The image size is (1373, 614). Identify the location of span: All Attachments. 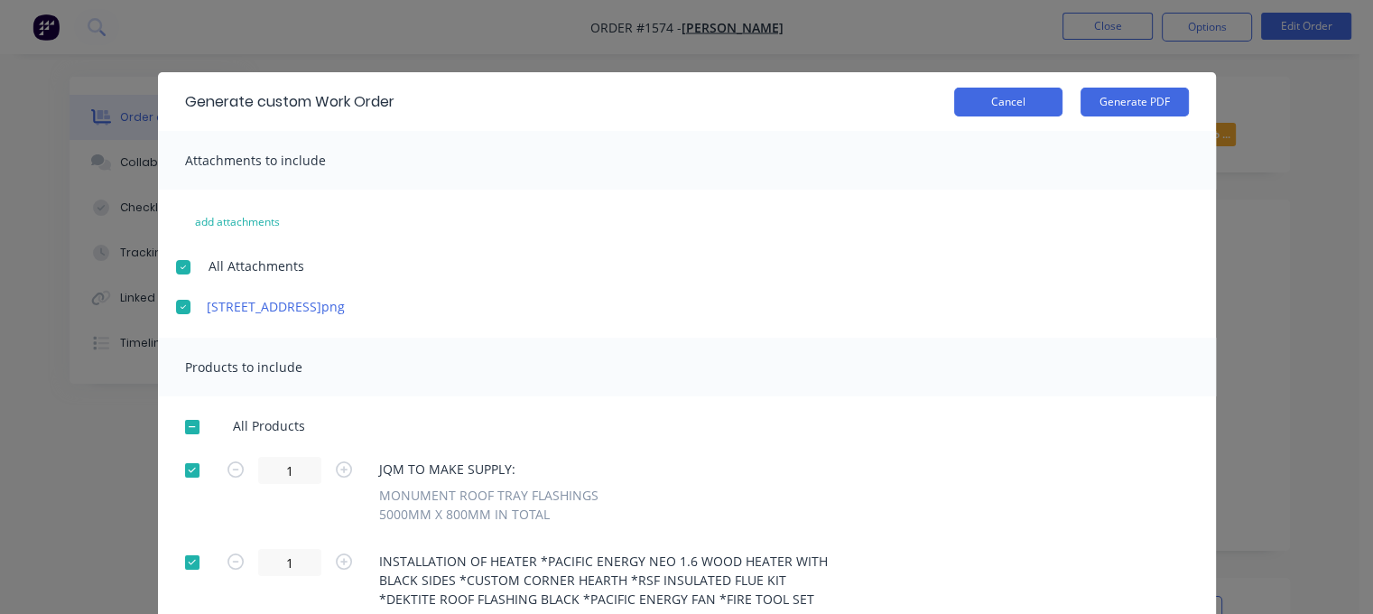
(256, 265).